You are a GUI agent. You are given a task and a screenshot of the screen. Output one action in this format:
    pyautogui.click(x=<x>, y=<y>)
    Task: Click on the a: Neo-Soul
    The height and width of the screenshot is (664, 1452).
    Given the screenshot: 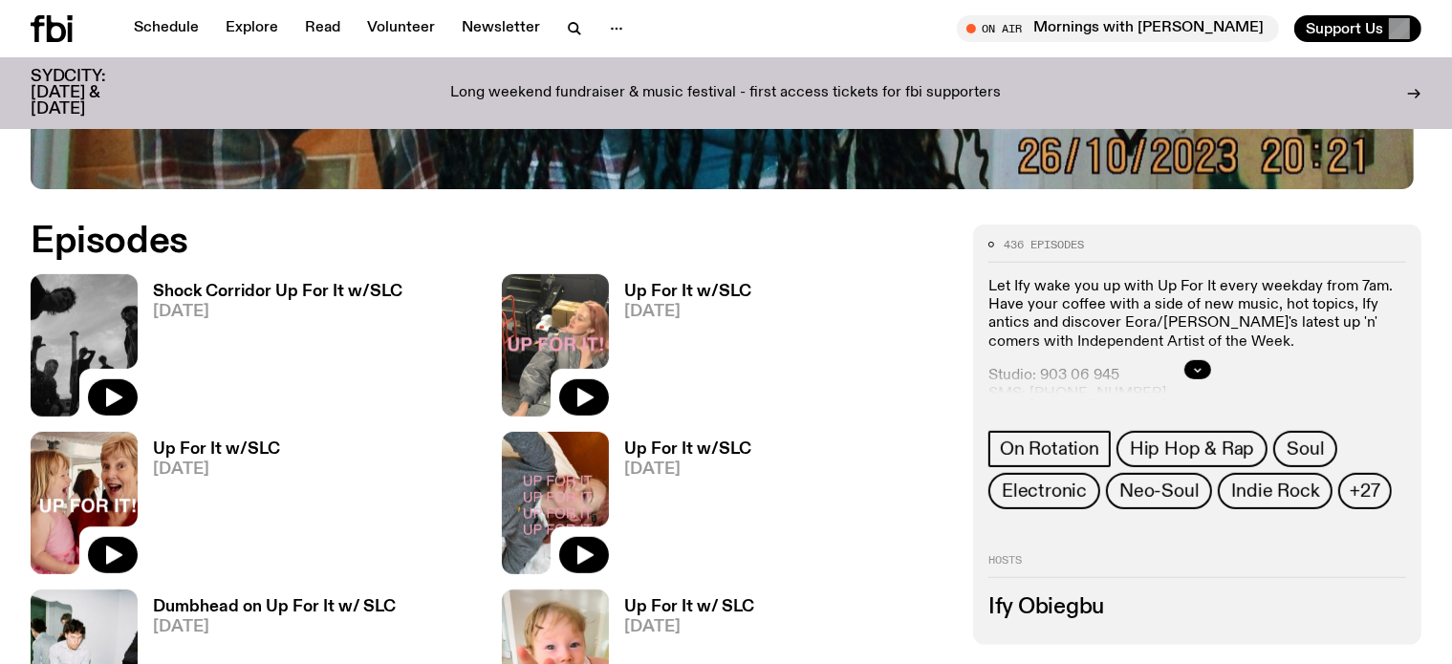 What is the action you would take?
    pyautogui.click(x=1158, y=491)
    